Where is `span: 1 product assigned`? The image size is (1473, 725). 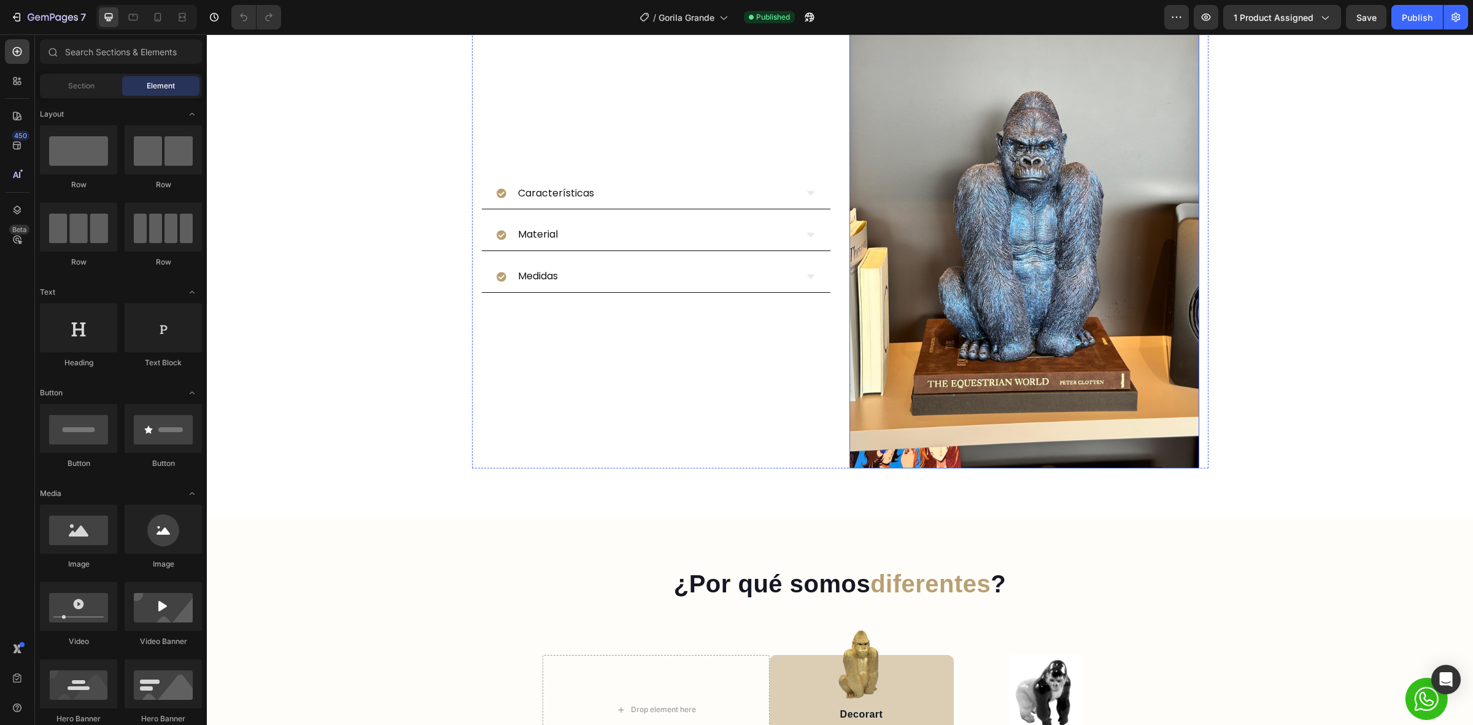 span: 1 product assigned is located at coordinates (1274, 17).